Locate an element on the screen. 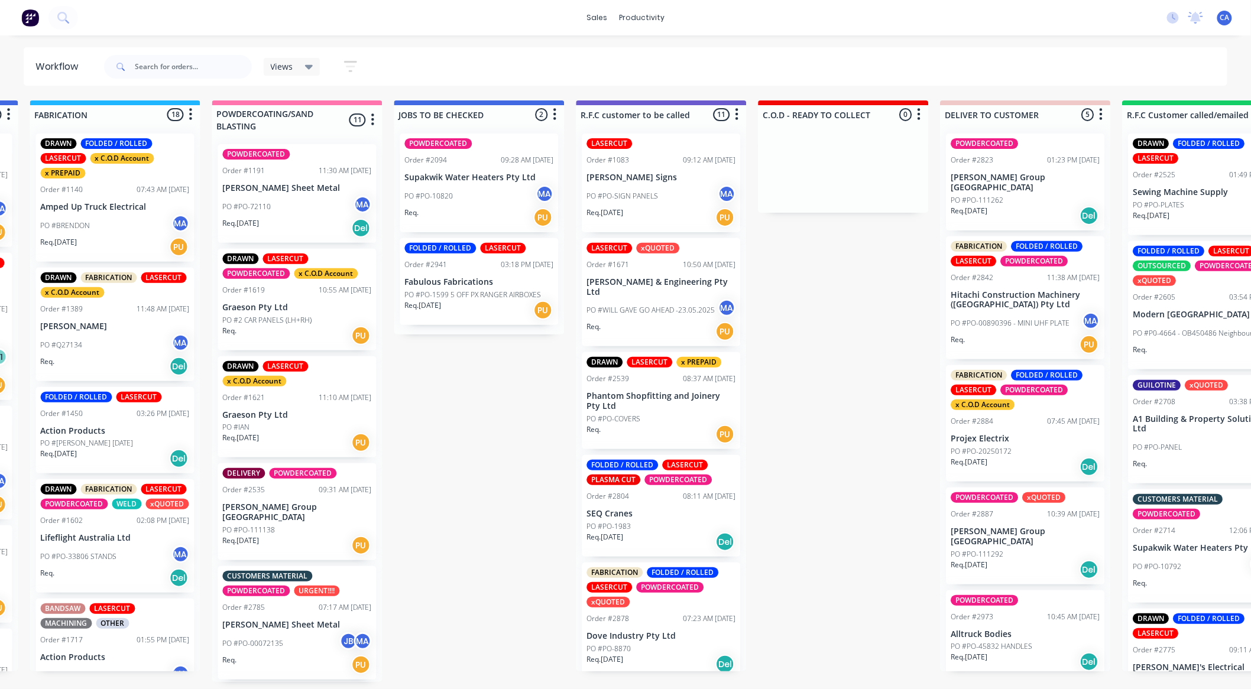 The height and width of the screenshot is (689, 1251). p: PO #PO-00890396 - MINI UHF PLATE is located at coordinates (1010, 323).